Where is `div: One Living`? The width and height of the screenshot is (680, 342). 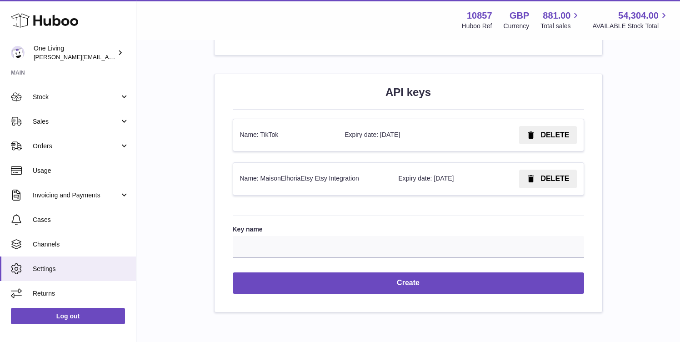 div: One Living is located at coordinates (75, 53).